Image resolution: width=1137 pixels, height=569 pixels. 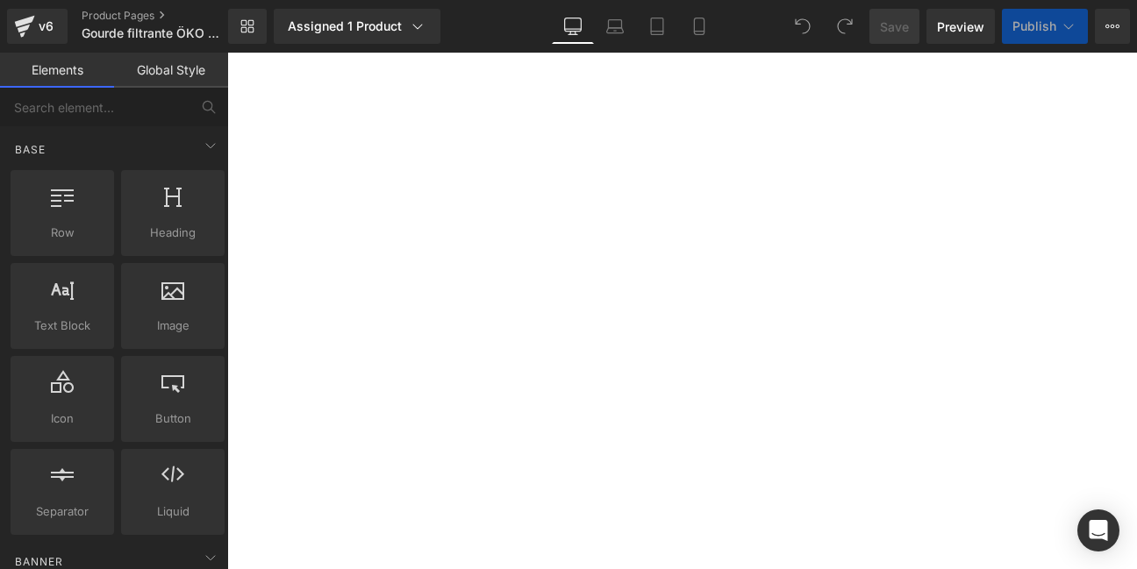 What do you see at coordinates (1098, 531) in the screenshot?
I see `div: Open Intercom Messenger` at bounding box center [1098, 531].